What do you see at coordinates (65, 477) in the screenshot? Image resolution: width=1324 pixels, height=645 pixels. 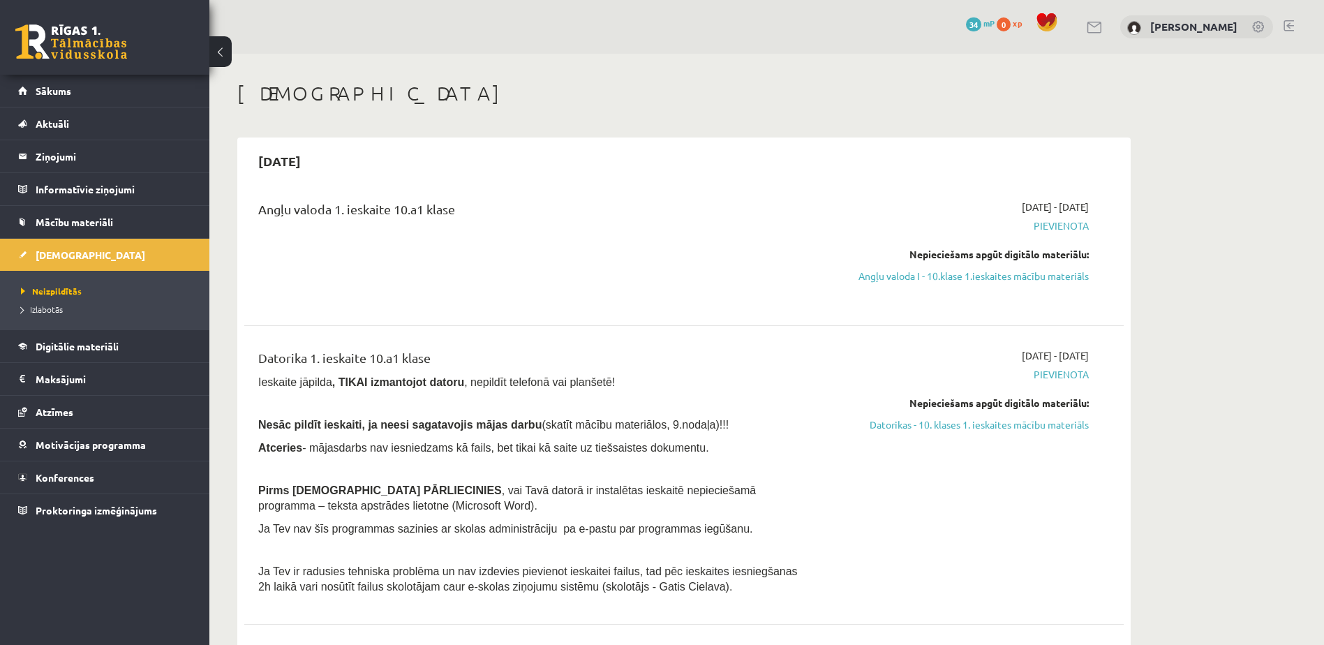 I see `span: Konferences` at bounding box center [65, 477].